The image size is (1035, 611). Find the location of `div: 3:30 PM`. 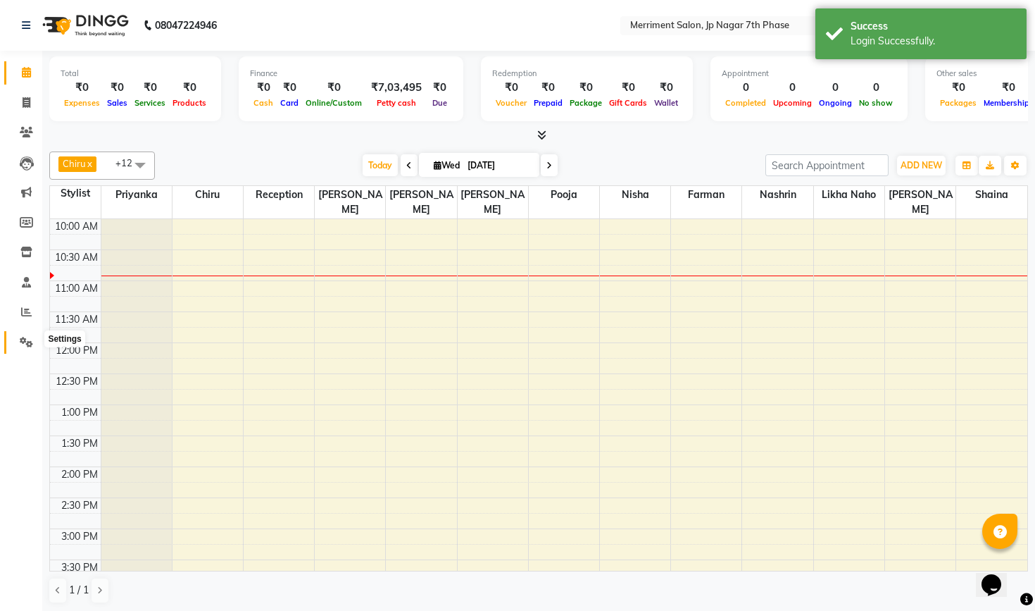

div: 3:30 PM is located at coordinates (80, 567).